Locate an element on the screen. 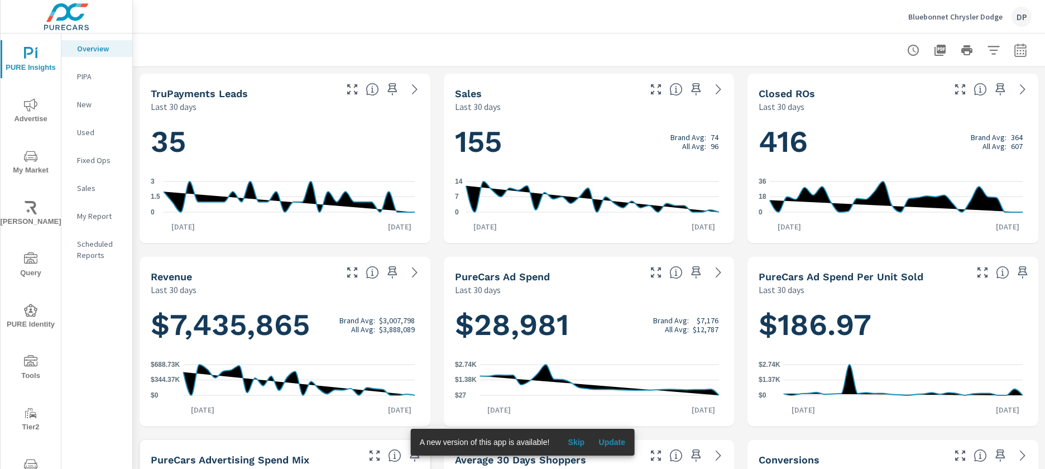 The width and height of the screenshot is (1045, 469). h1: 35 is located at coordinates (285, 142).